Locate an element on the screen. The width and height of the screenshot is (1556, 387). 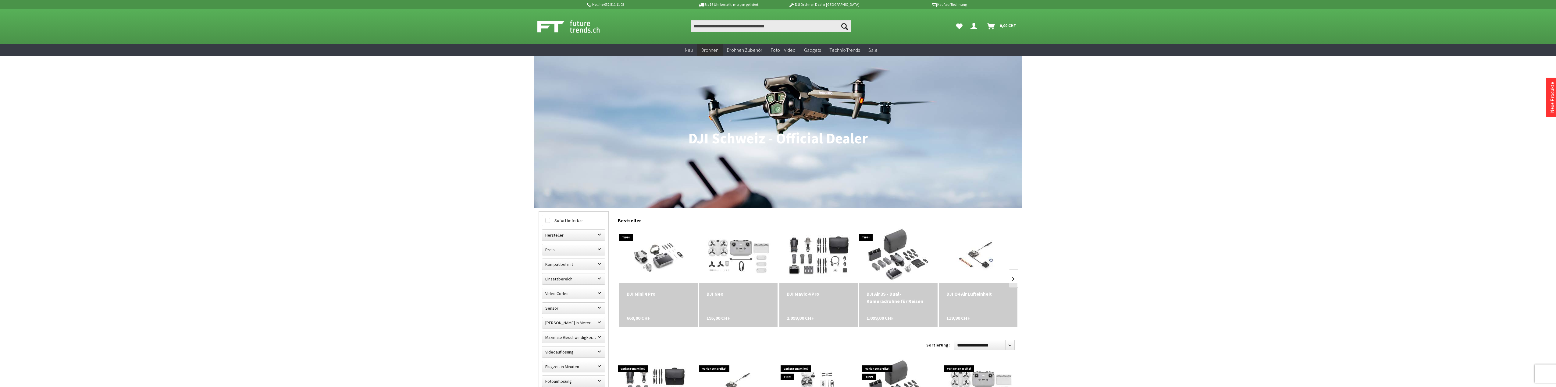
img: DJI Air 3S - Dual-Kameradrohne für Reisen is located at coordinates (898, 256).